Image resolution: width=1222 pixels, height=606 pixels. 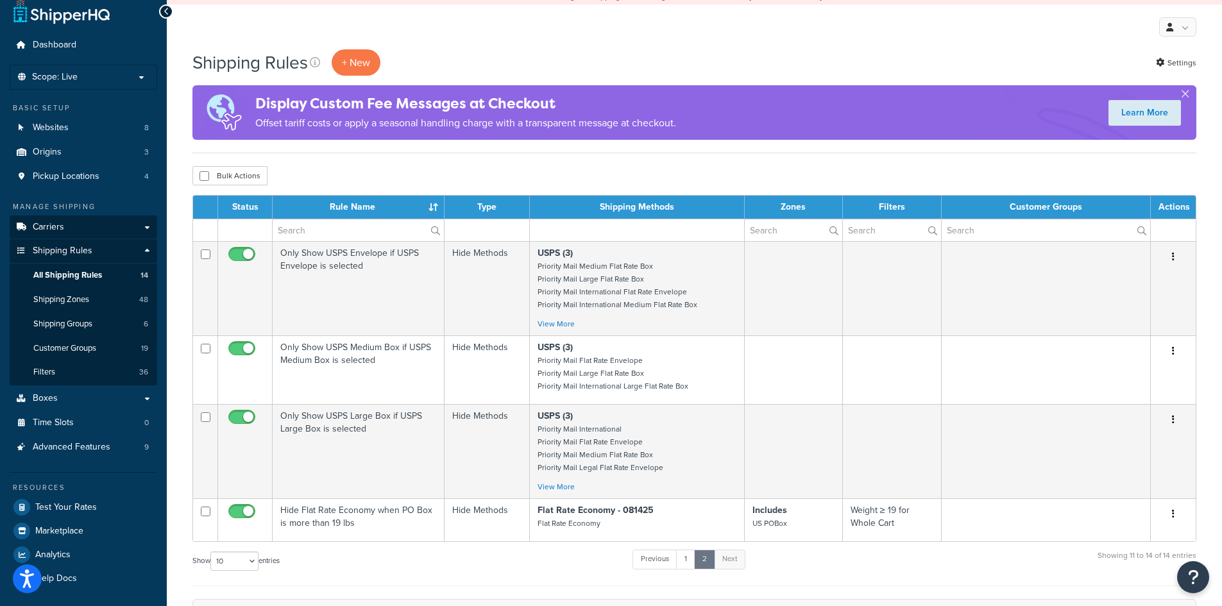 What do you see at coordinates (359, 520) in the screenshot?
I see `td: Hide Flat Rate Economy when PO Box is more than 19 lbs` at bounding box center [359, 520].